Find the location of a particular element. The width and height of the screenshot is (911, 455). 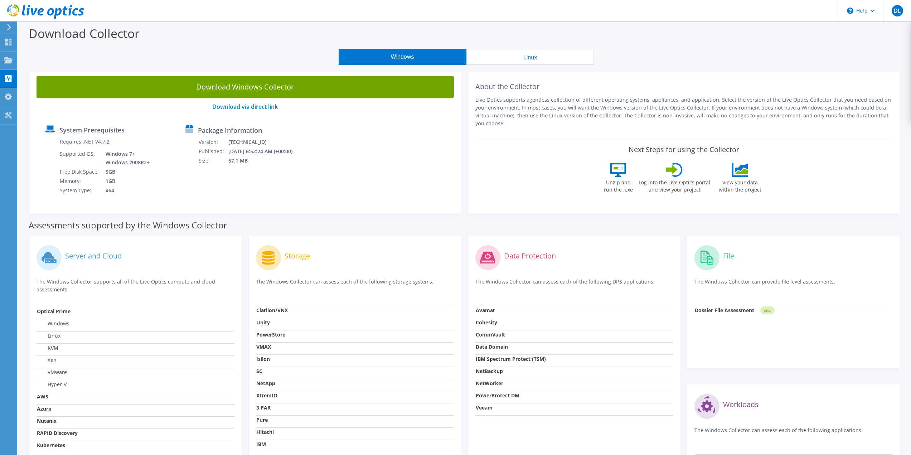

label: Storage is located at coordinates (297, 256).